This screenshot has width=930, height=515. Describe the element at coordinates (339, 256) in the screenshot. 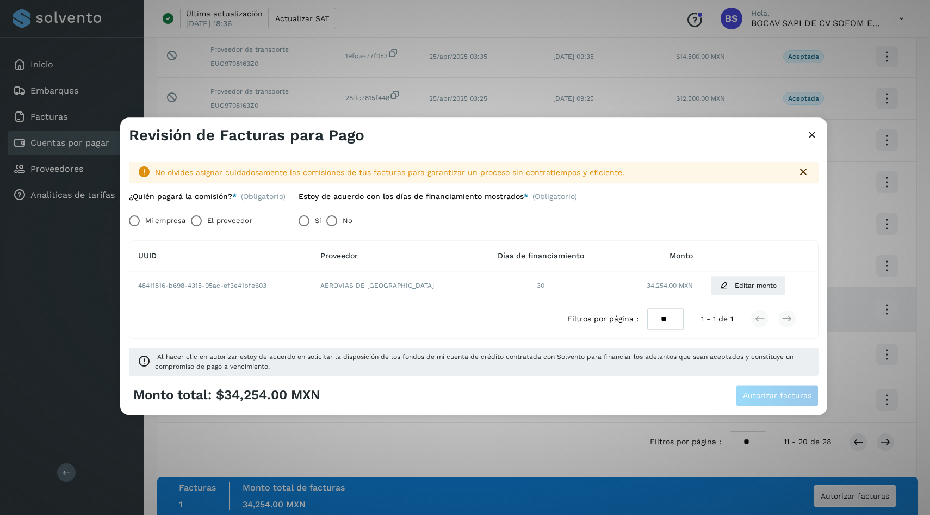

I see `span: Proveedor` at that location.